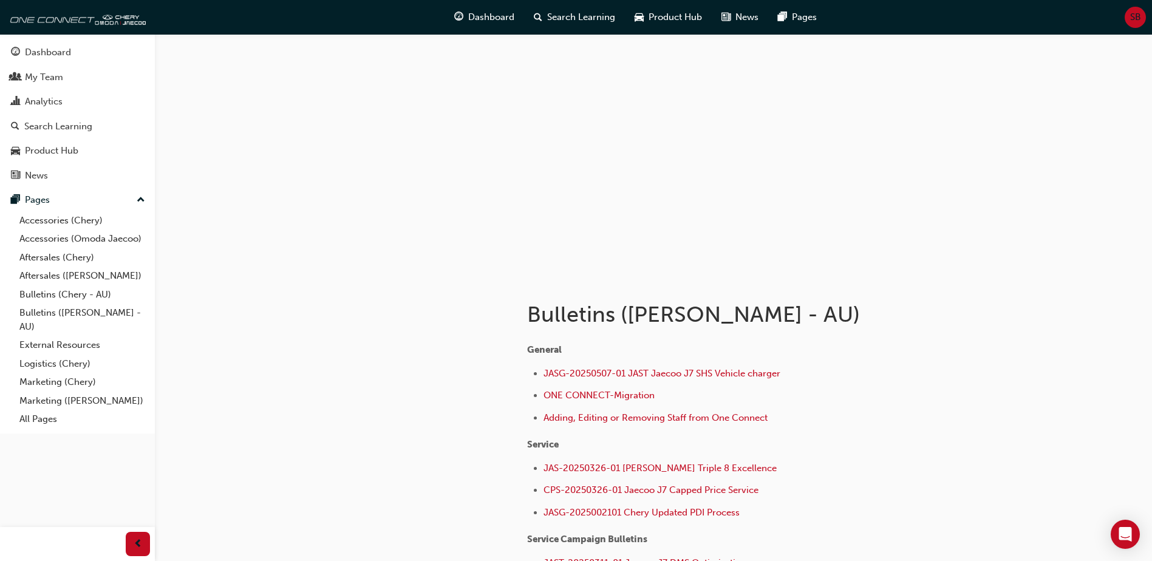 The height and width of the screenshot is (561, 1152). I want to click on a: Analytics, so click(77, 101).